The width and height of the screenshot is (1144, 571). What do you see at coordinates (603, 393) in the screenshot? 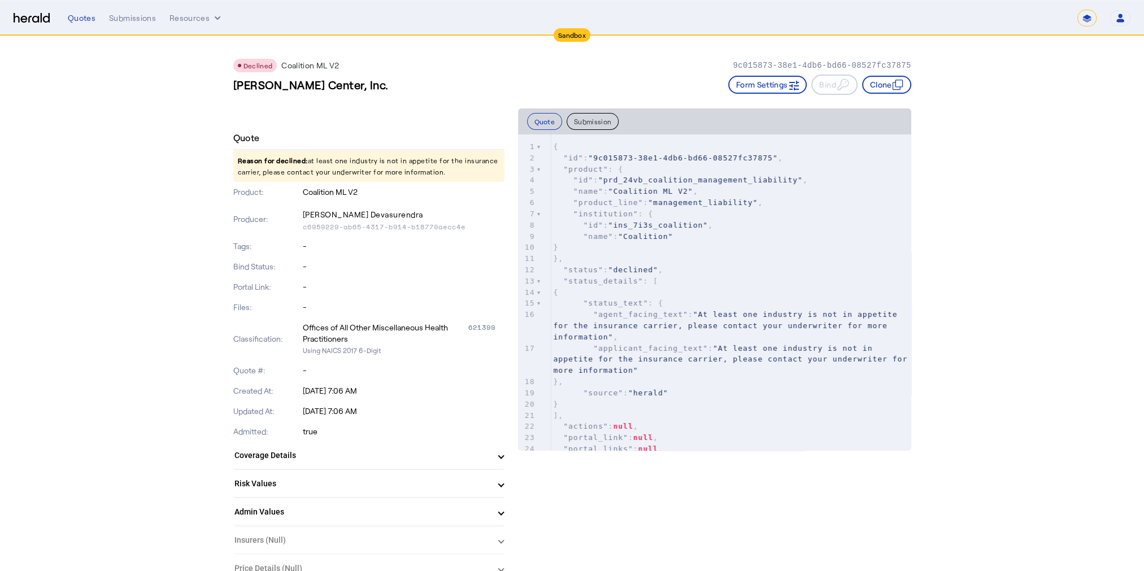
I see `span: "source"` at bounding box center [603, 393].